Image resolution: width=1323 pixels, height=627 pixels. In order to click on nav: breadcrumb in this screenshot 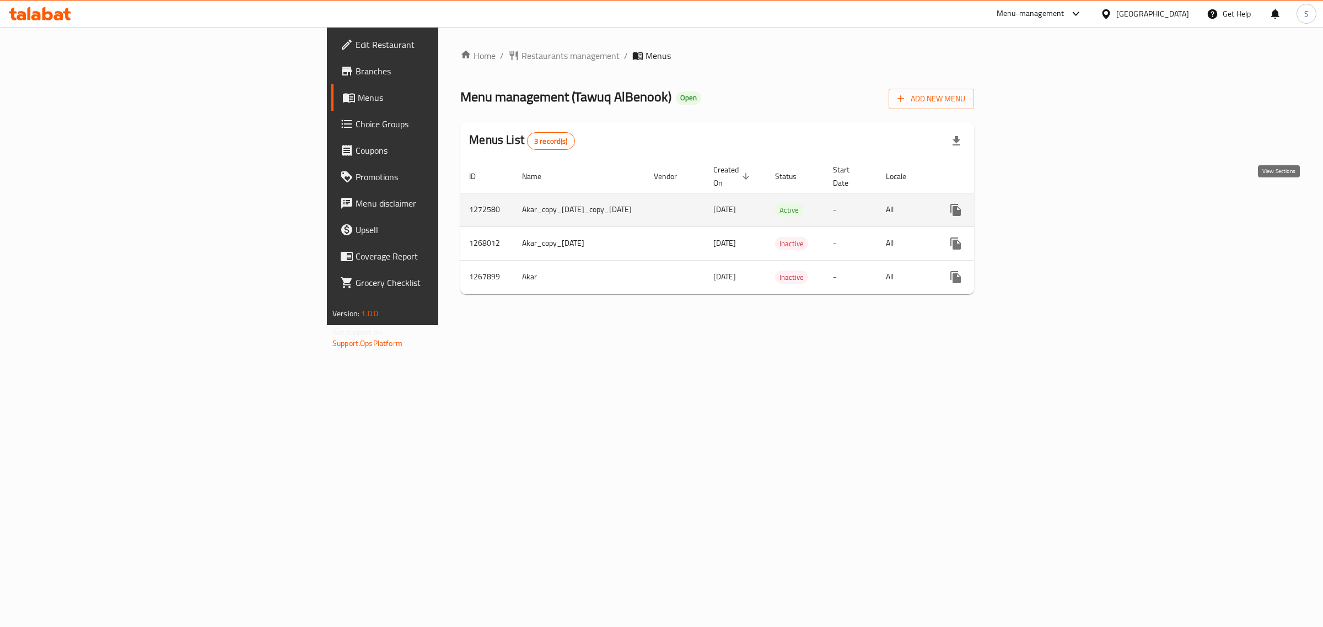, I will do `click(717, 56)`.